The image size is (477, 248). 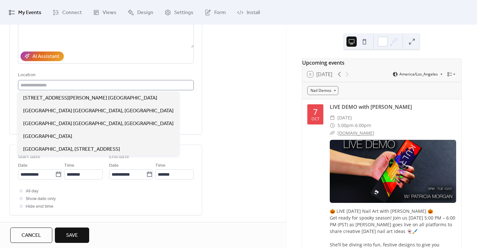 What do you see at coordinates (253, 12) in the screenshot?
I see `span: Install` at bounding box center [253, 12].